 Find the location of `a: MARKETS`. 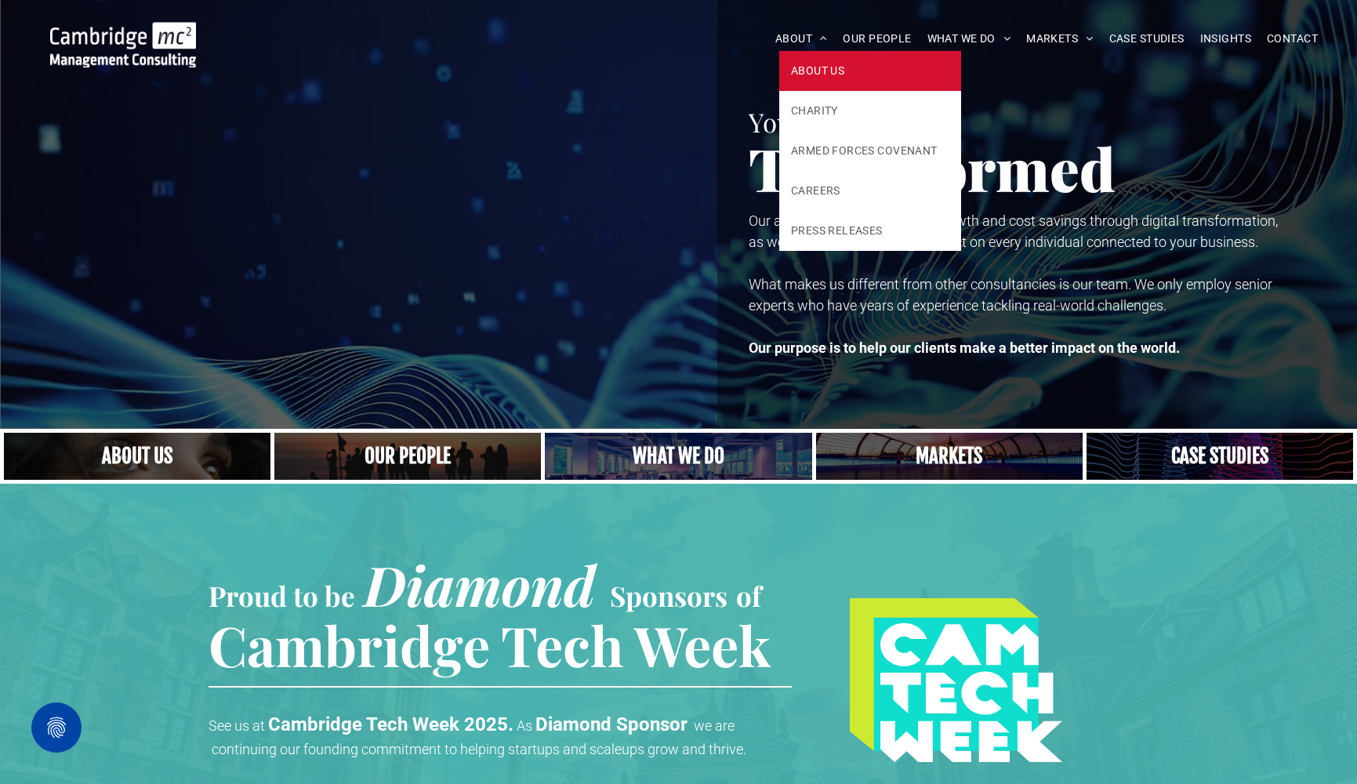

a: MARKETS is located at coordinates (1059, 38).